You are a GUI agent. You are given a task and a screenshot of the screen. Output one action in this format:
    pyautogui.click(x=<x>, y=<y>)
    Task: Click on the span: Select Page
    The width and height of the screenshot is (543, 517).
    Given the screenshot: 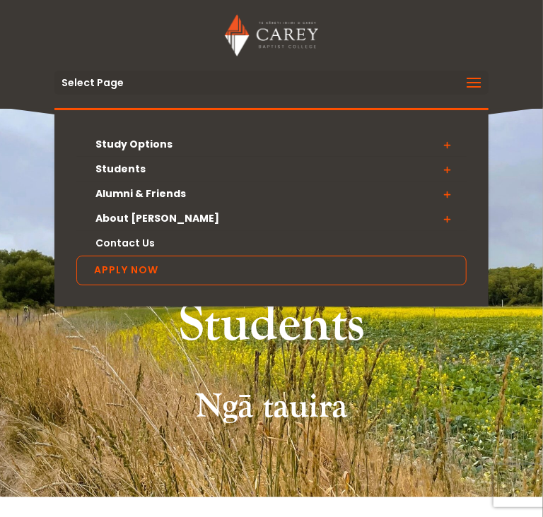 What is the action you would take?
    pyautogui.click(x=93, y=83)
    